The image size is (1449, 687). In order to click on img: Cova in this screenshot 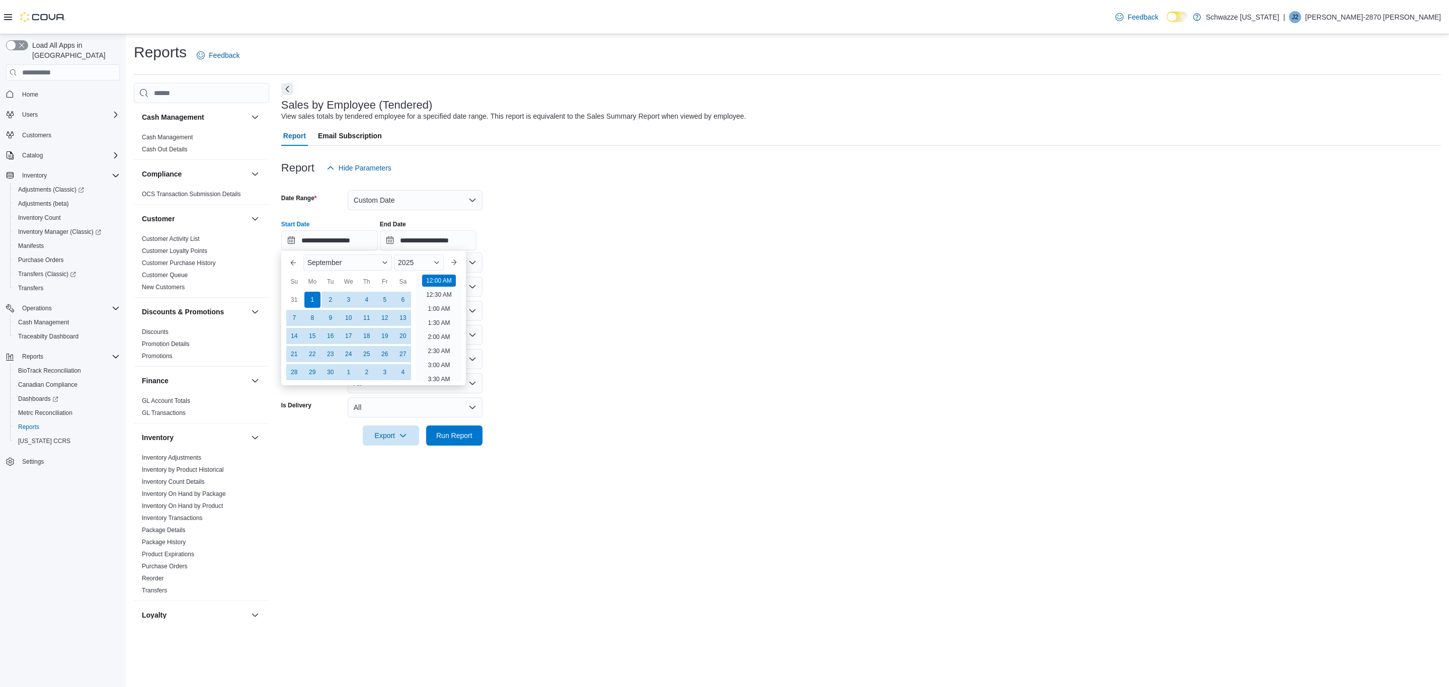, I will do `click(43, 17)`.